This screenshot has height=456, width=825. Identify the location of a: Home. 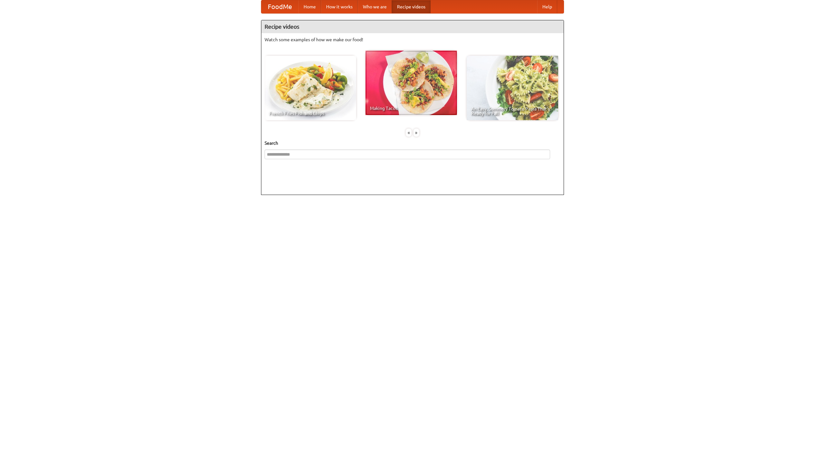
(310, 7).